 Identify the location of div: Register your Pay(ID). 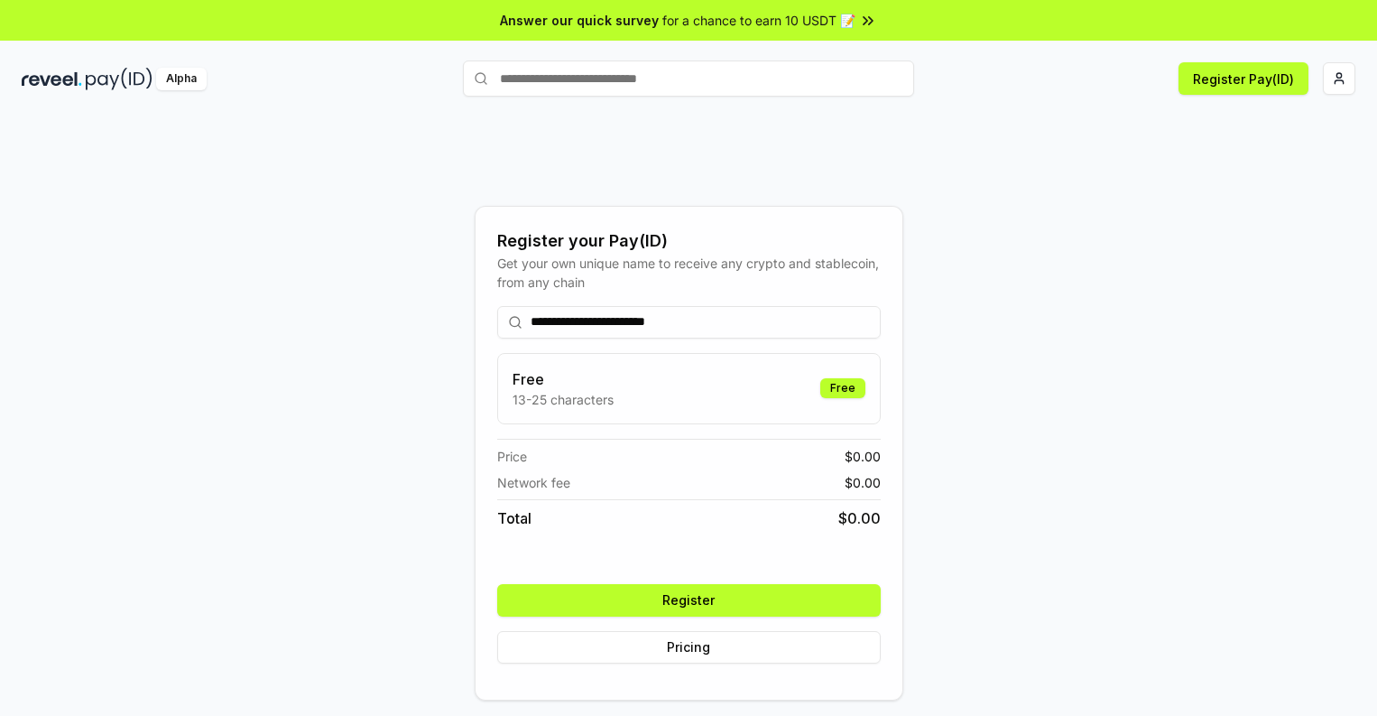
(689, 241).